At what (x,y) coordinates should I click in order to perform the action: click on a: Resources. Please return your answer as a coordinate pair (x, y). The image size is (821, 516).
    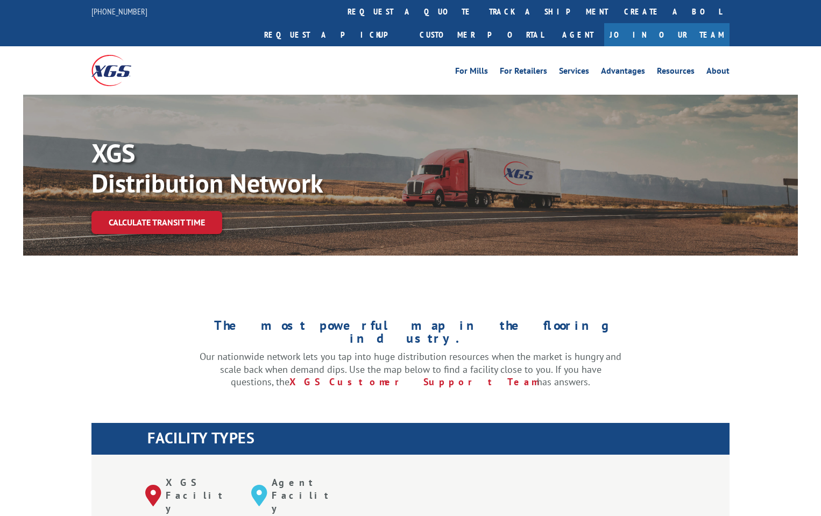
    Looking at the image, I should click on (676, 73).